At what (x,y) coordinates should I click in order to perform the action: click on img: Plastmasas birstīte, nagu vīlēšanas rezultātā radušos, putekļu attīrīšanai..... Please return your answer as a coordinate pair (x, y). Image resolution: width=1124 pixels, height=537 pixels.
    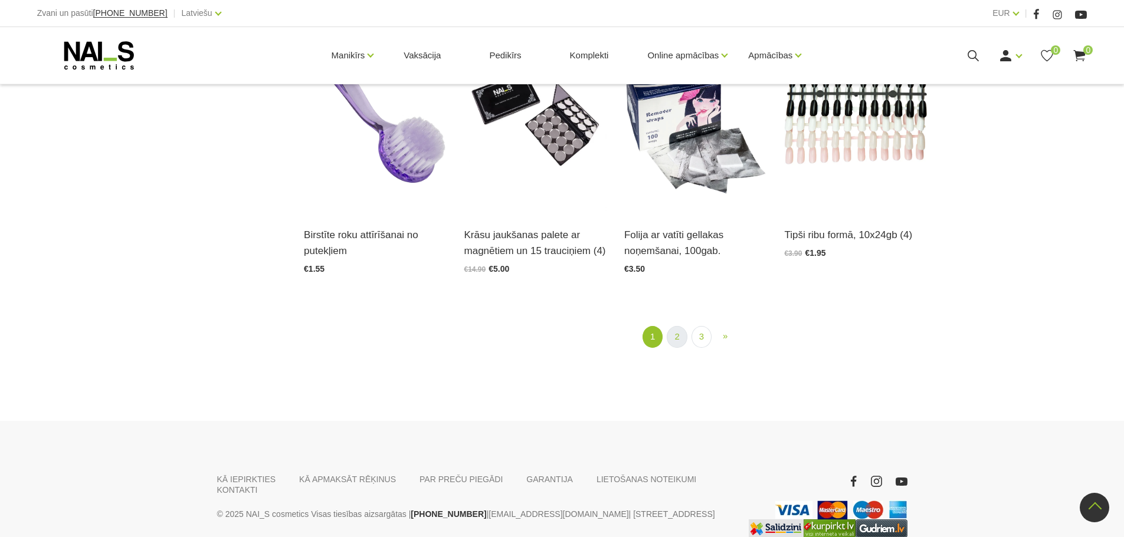
    Looking at the image, I should click on (375, 114).